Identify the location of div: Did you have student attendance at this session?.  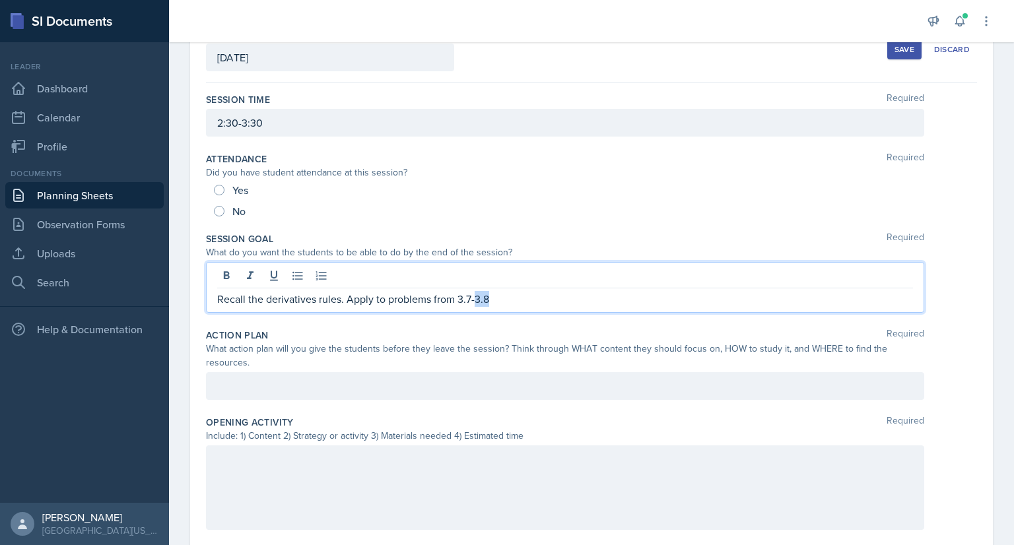
(565, 172).